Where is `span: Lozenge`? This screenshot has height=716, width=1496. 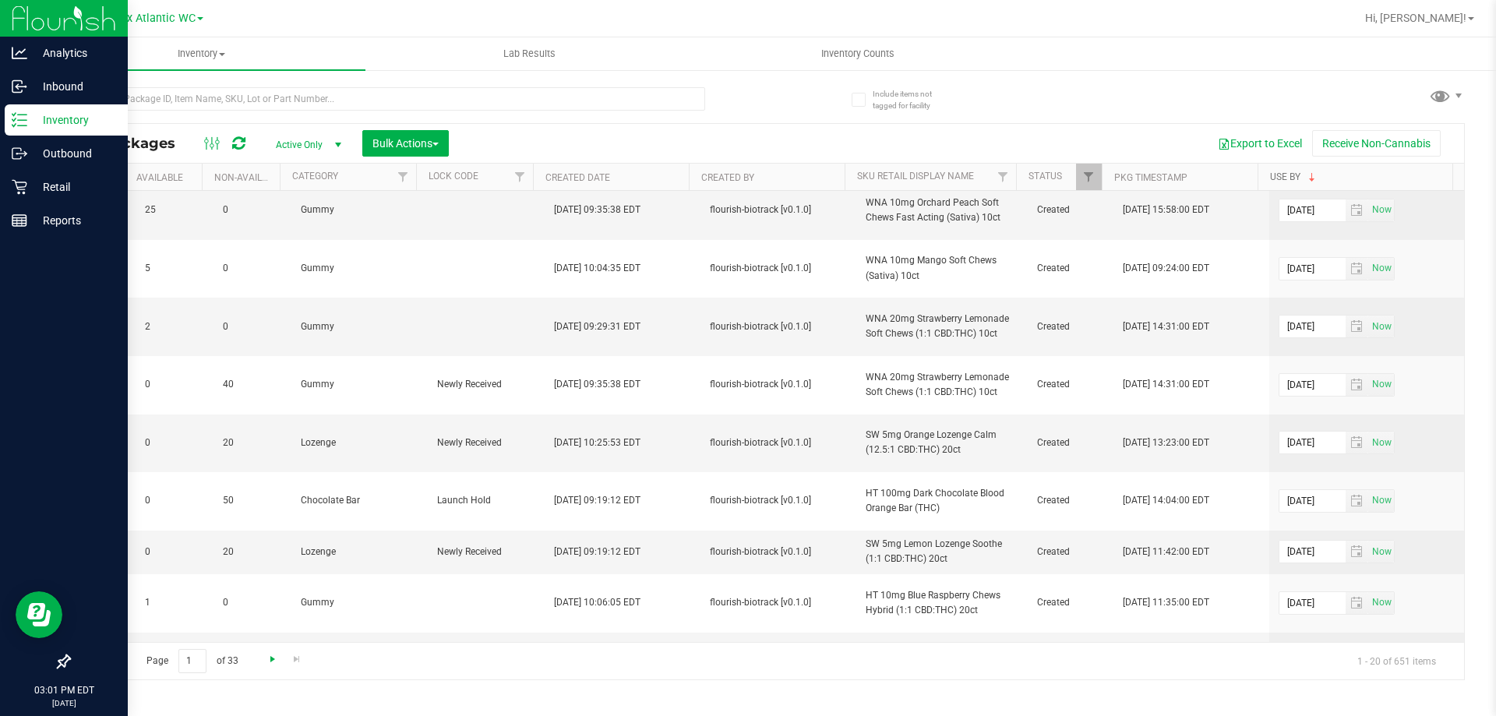
span: Lozenge is located at coordinates (359, 552).